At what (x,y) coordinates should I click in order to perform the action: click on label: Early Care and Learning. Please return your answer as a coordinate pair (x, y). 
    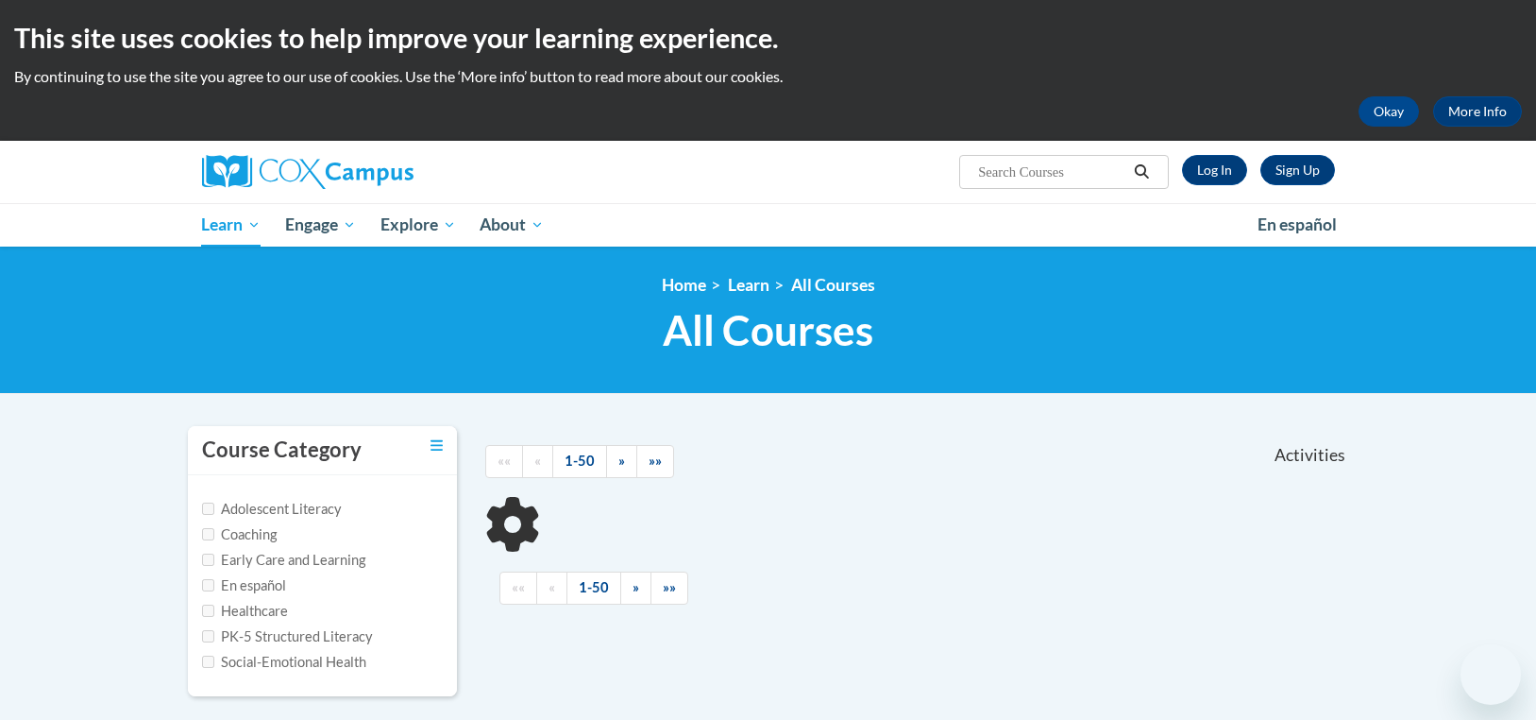
    Looking at the image, I should click on (283, 560).